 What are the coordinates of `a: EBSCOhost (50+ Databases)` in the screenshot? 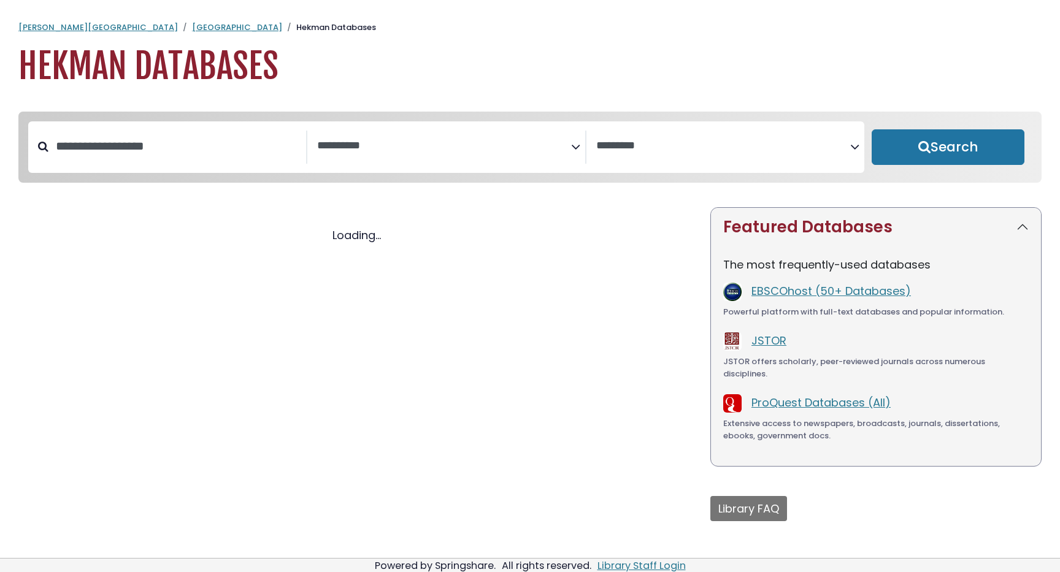 It's located at (831, 291).